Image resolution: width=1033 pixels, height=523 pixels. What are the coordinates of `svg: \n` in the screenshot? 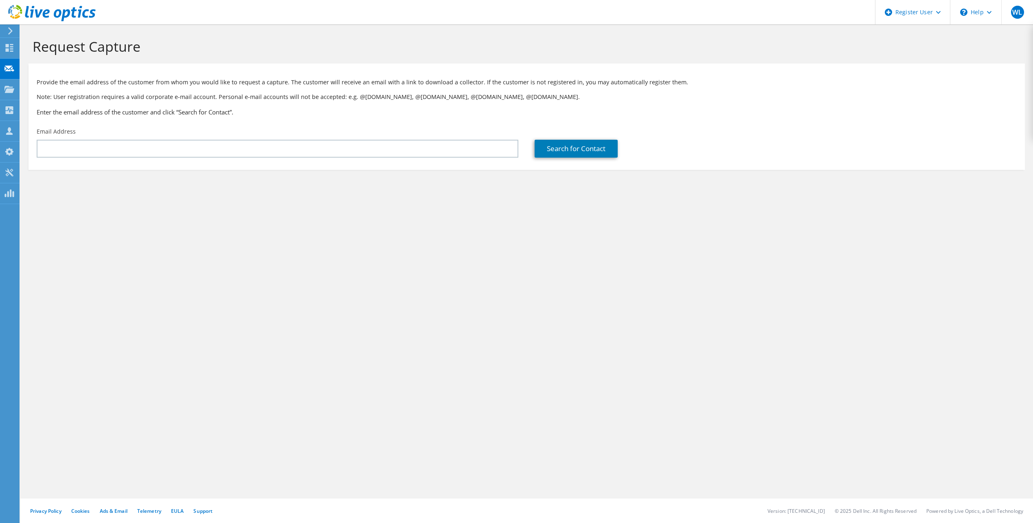 It's located at (964, 12).